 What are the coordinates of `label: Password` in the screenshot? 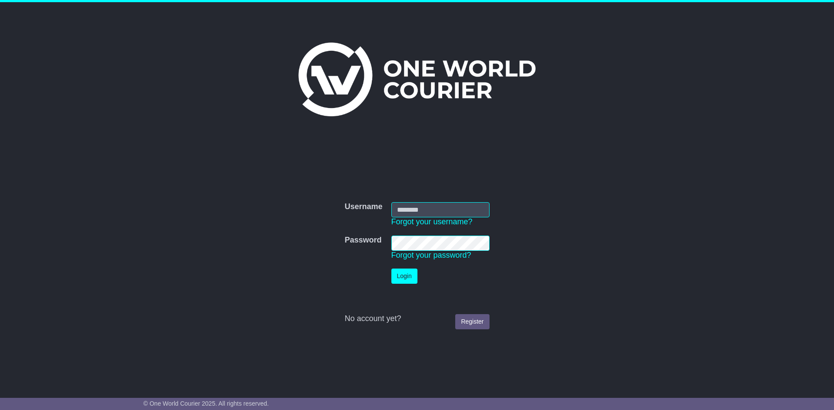 It's located at (362, 241).